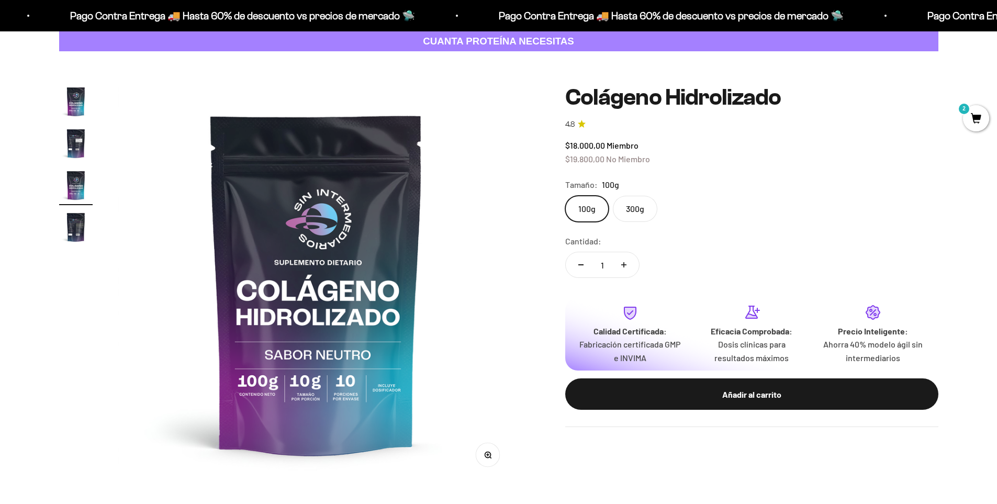  I want to click on span: 100g, so click(610, 185).